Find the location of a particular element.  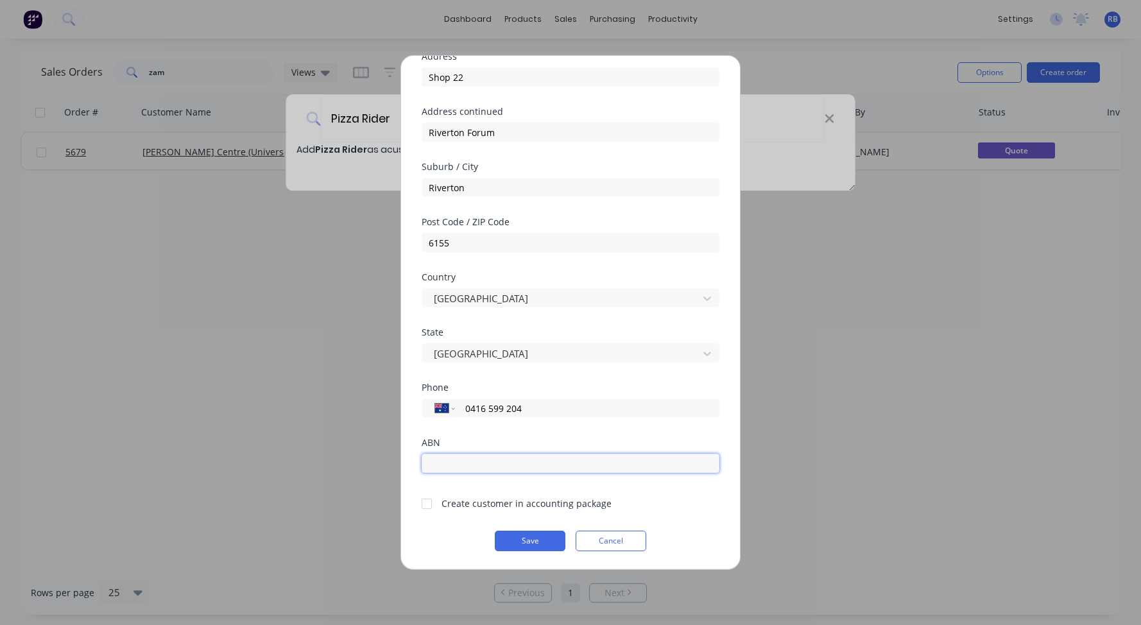

div: Phone is located at coordinates (571, 388).